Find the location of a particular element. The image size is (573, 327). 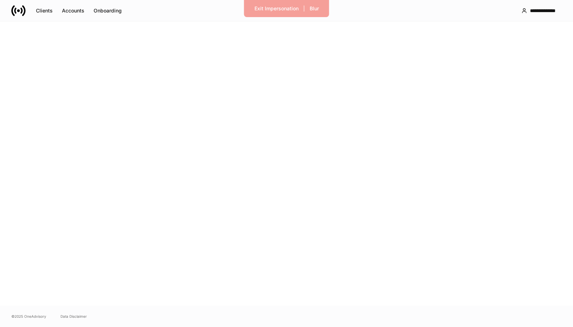

div: Clients is located at coordinates (44, 11).